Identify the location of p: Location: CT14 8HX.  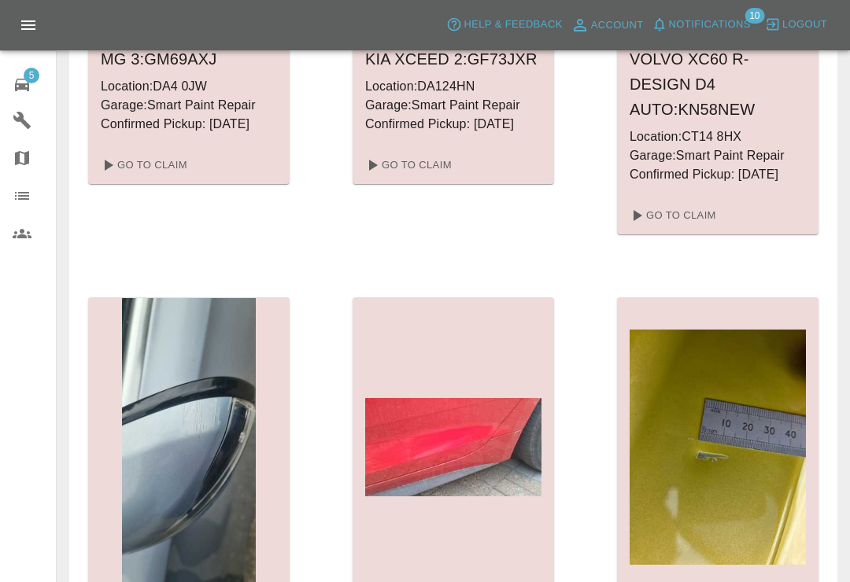
(718, 137).